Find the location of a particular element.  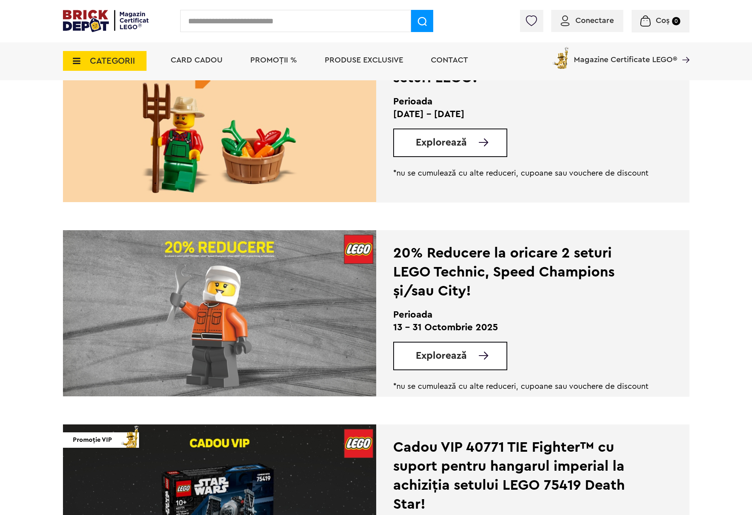

img: vip_page_imag.png is located at coordinates (130, 436).